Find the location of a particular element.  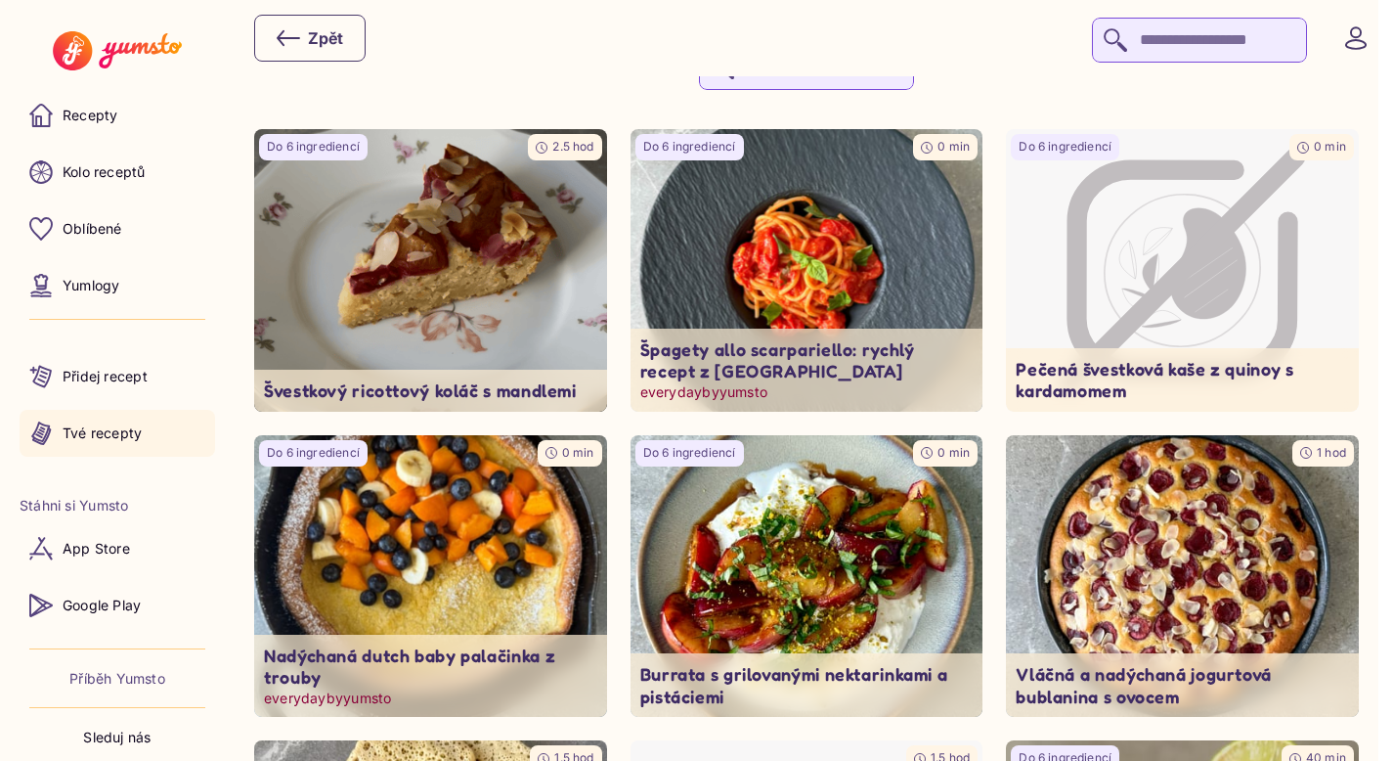

p: Tvé recepty is located at coordinates (102, 433).